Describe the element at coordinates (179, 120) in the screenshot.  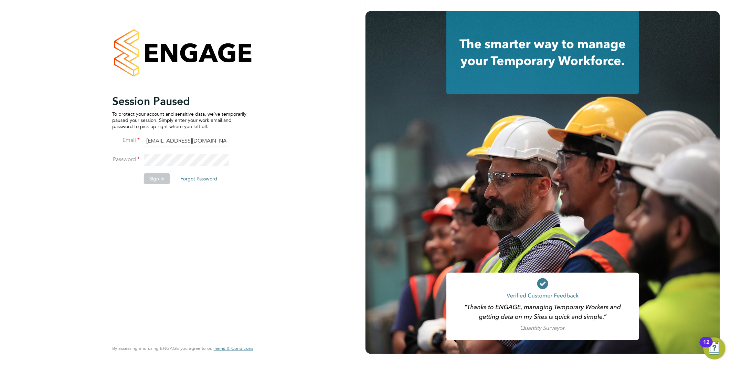
I see `p: To protect your account and sensitive data, we've temporarily paused your session. Simply enter y...` at that location.